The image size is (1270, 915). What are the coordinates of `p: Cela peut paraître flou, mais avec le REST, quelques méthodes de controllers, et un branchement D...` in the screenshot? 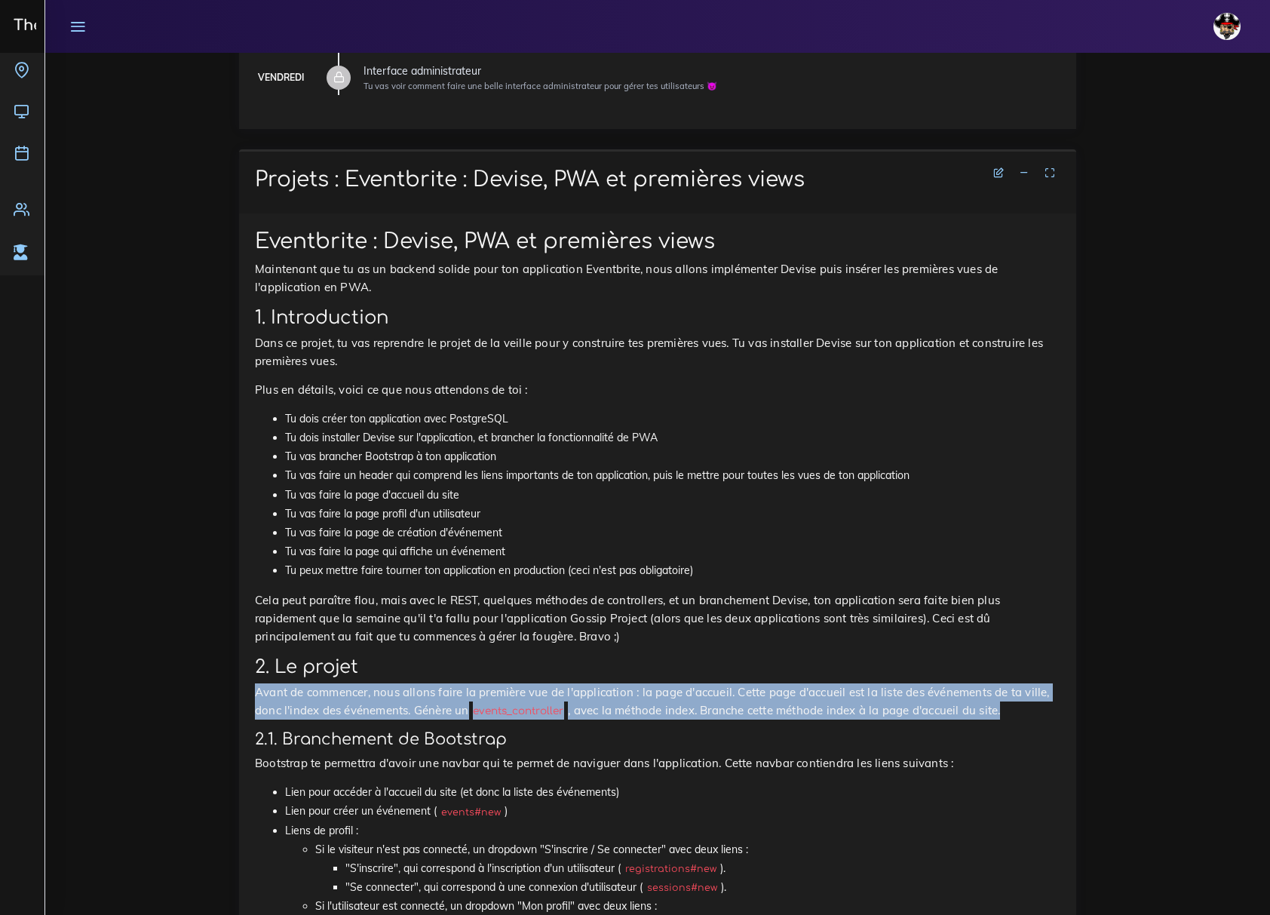 It's located at (658, 619).